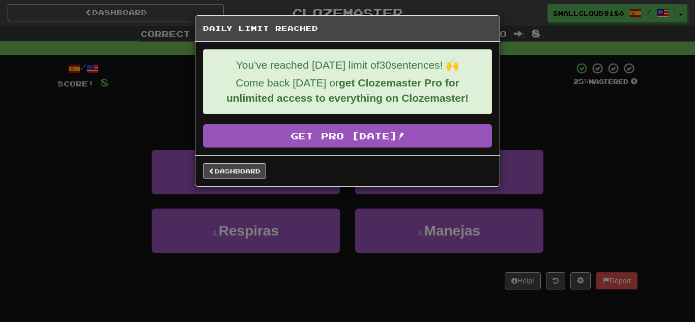 The width and height of the screenshot is (695, 322). Describe the element at coordinates (348, 28) in the screenshot. I see `h5: Daily Limit Reached` at that location.